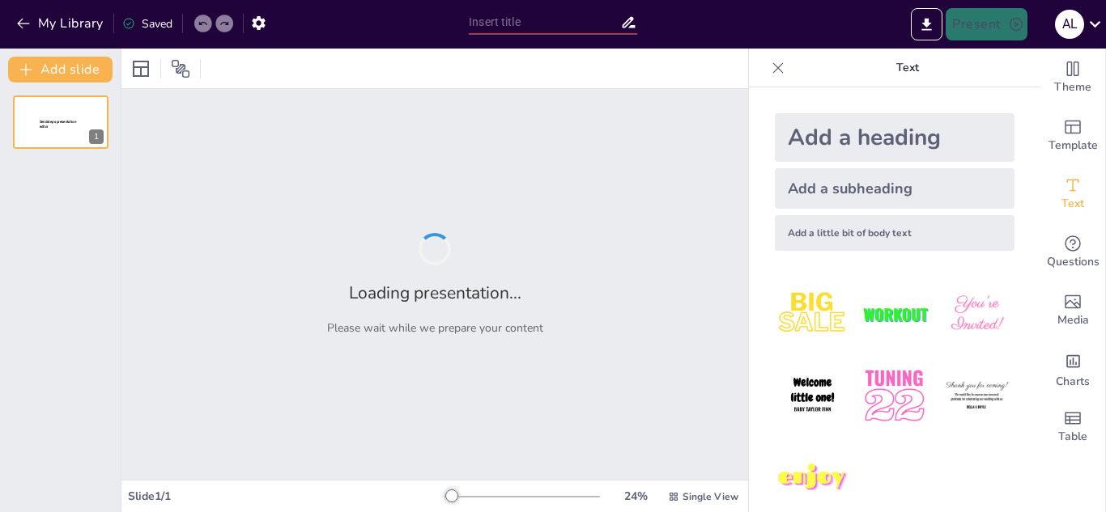 The width and height of the screenshot is (1106, 512). Describe the element at coordinates (57, 124) in the screenshot. I see `span: Sendsteps presentation editor` at that location.